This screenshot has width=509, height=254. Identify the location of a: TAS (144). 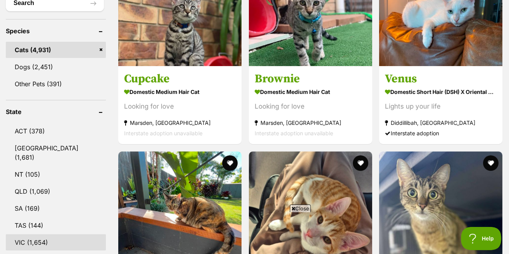
(56, 225).